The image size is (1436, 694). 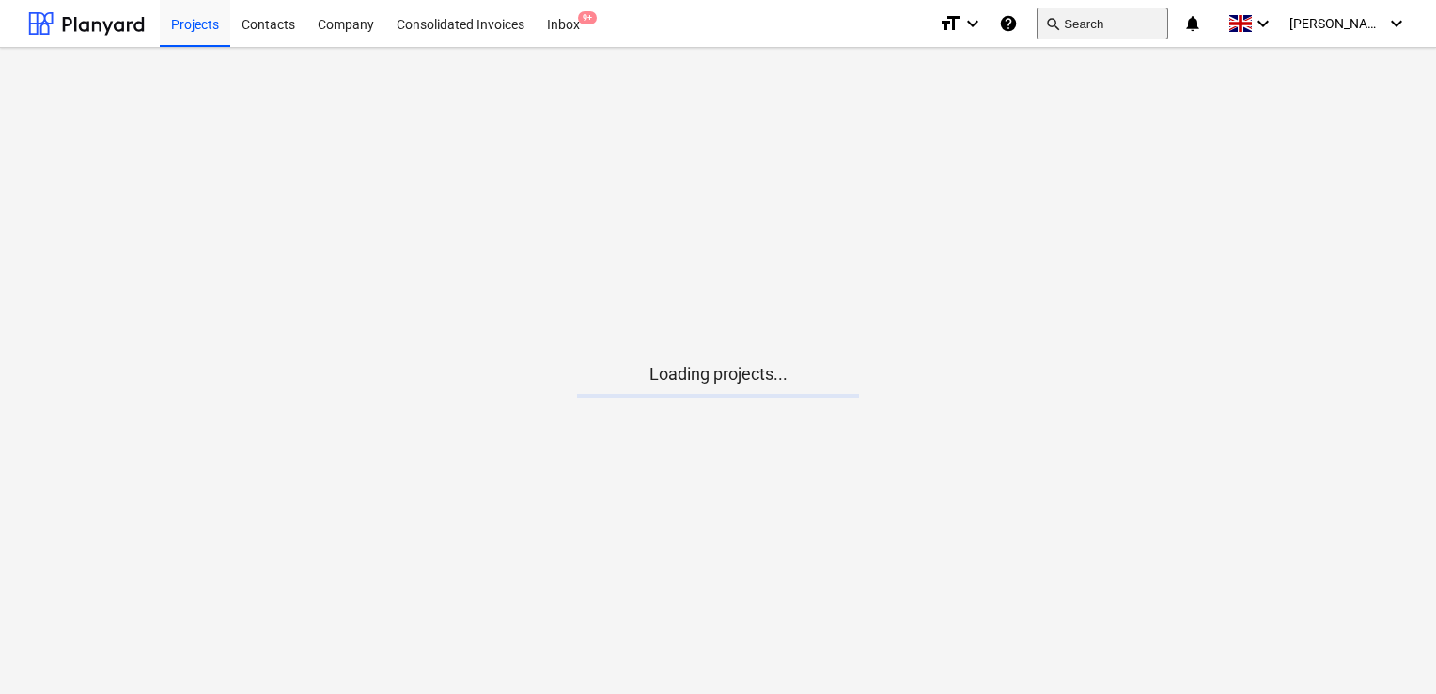 I want to click on i: format_size, so click(x=950, y=23).